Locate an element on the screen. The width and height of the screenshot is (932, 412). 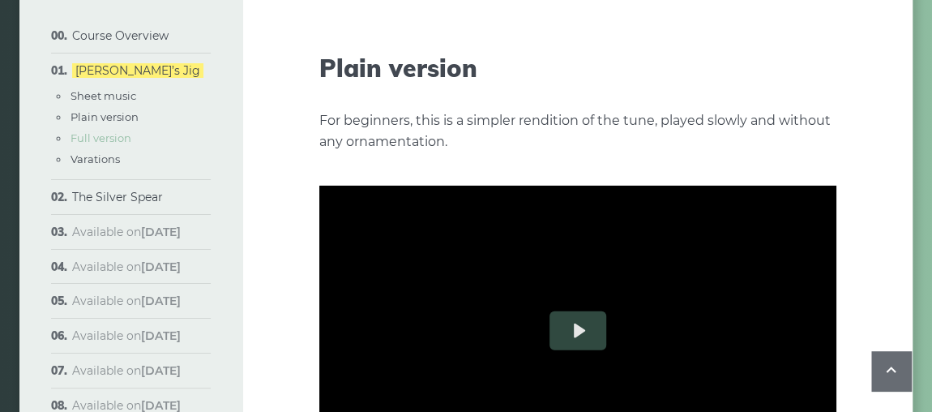
a: Course Overview is located at coordinates (120, 36).